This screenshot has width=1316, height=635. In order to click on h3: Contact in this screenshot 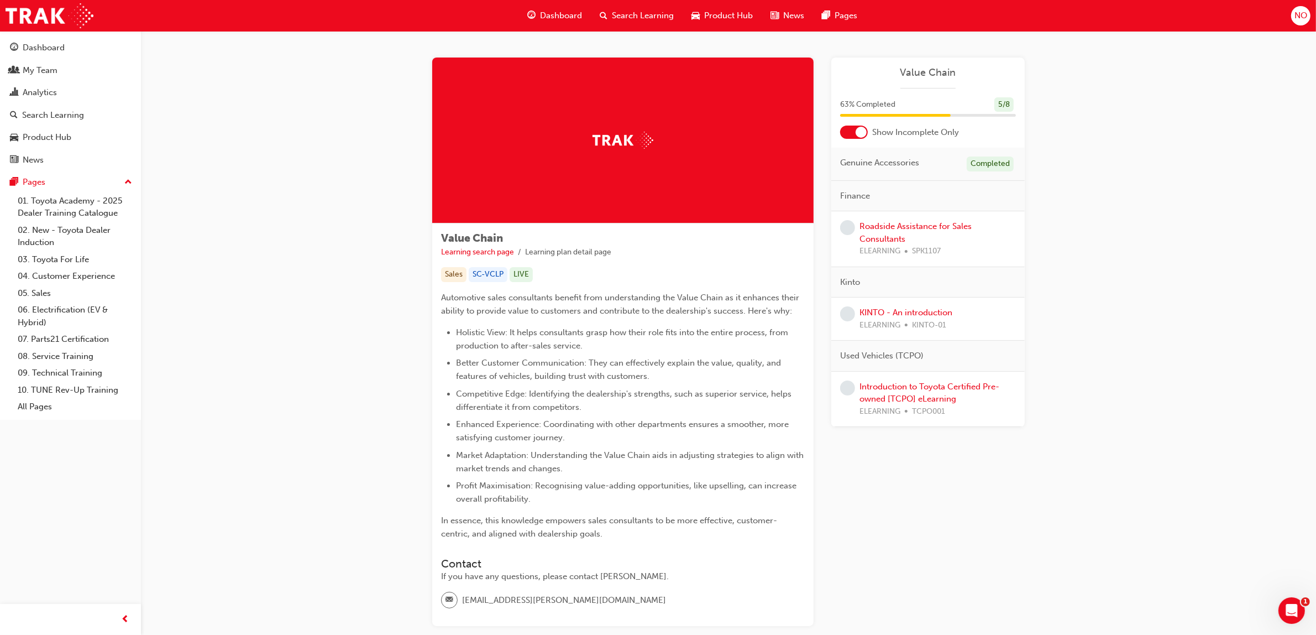, I will do `click(623, 563)`.